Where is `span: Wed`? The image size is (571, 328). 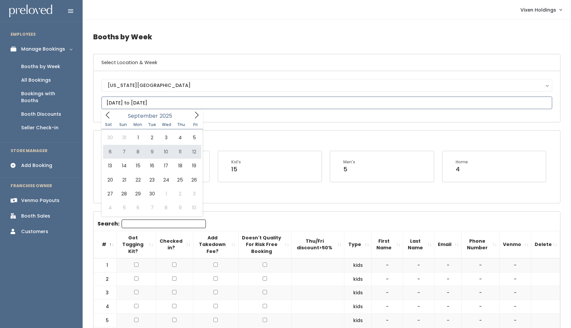
span: Wed is located at coordinates (167, 125).